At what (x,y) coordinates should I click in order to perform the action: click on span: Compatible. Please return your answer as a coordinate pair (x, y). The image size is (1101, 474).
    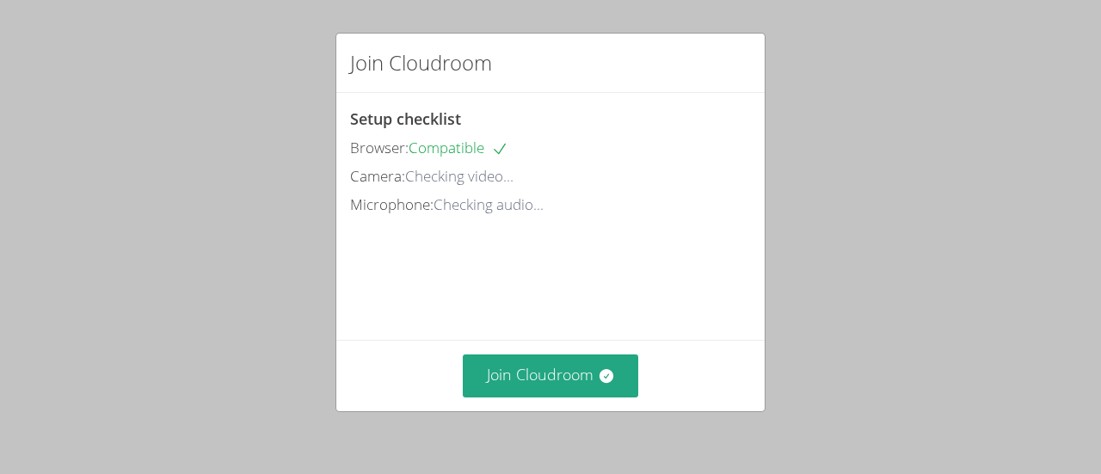
    Looking at the image, I should click on (458, 147).